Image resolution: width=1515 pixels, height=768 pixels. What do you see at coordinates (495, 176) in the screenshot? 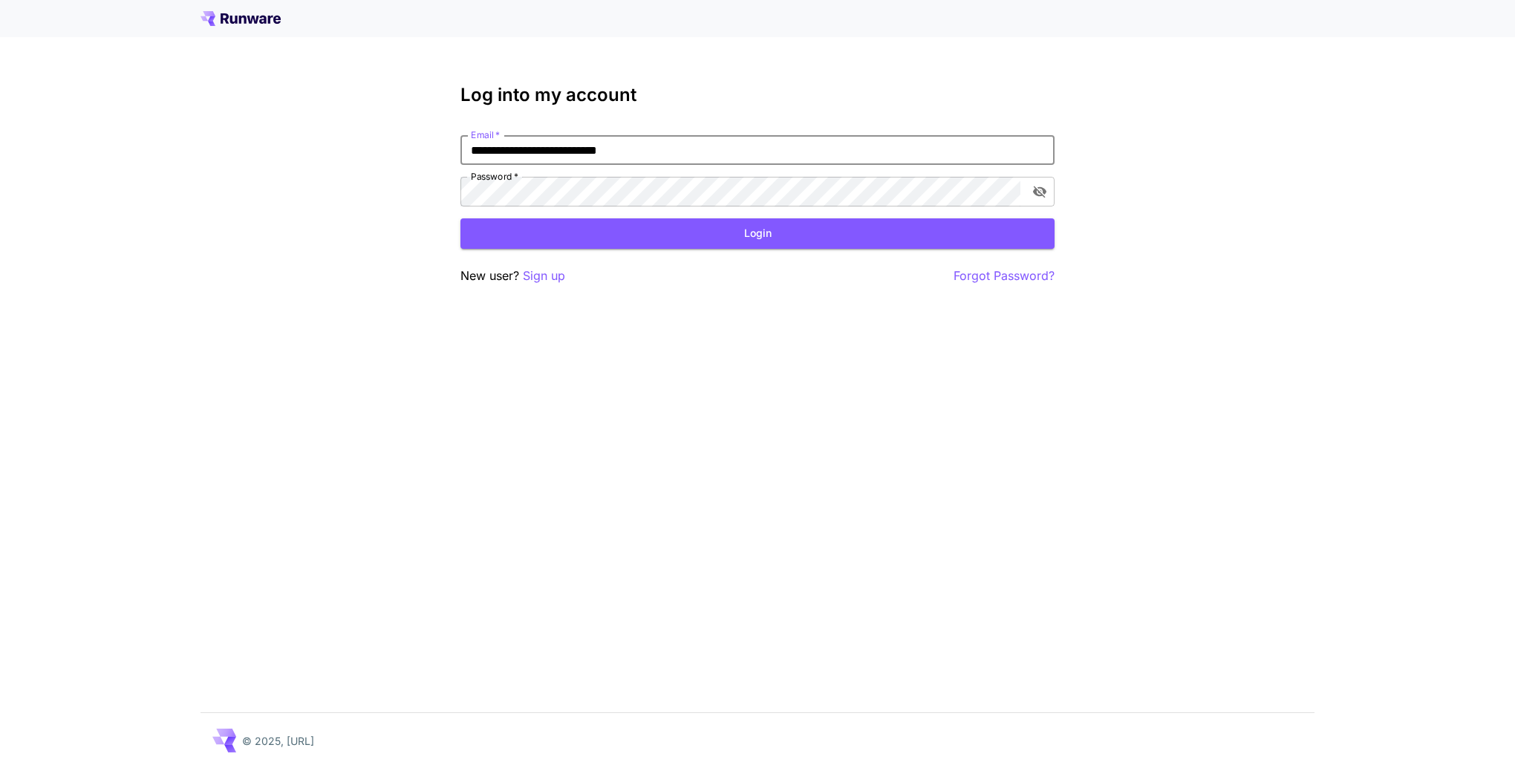
I see `label: Password` at bounding box center [495, 176].